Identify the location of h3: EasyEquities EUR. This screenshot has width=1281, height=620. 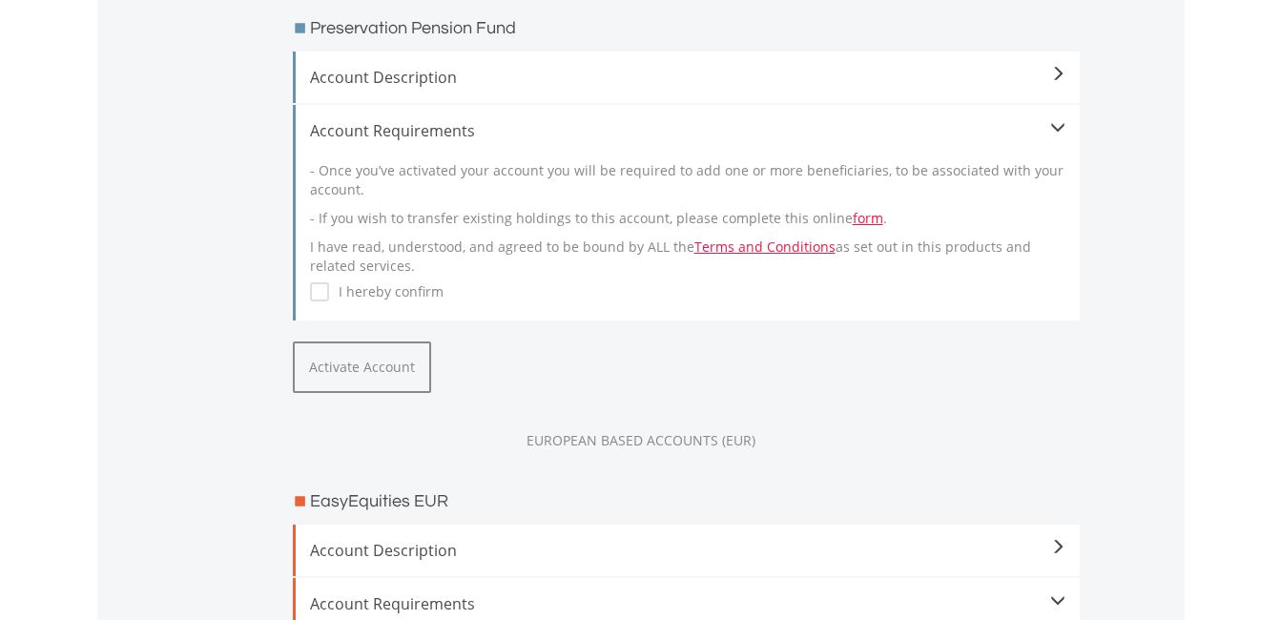
(379, 502).